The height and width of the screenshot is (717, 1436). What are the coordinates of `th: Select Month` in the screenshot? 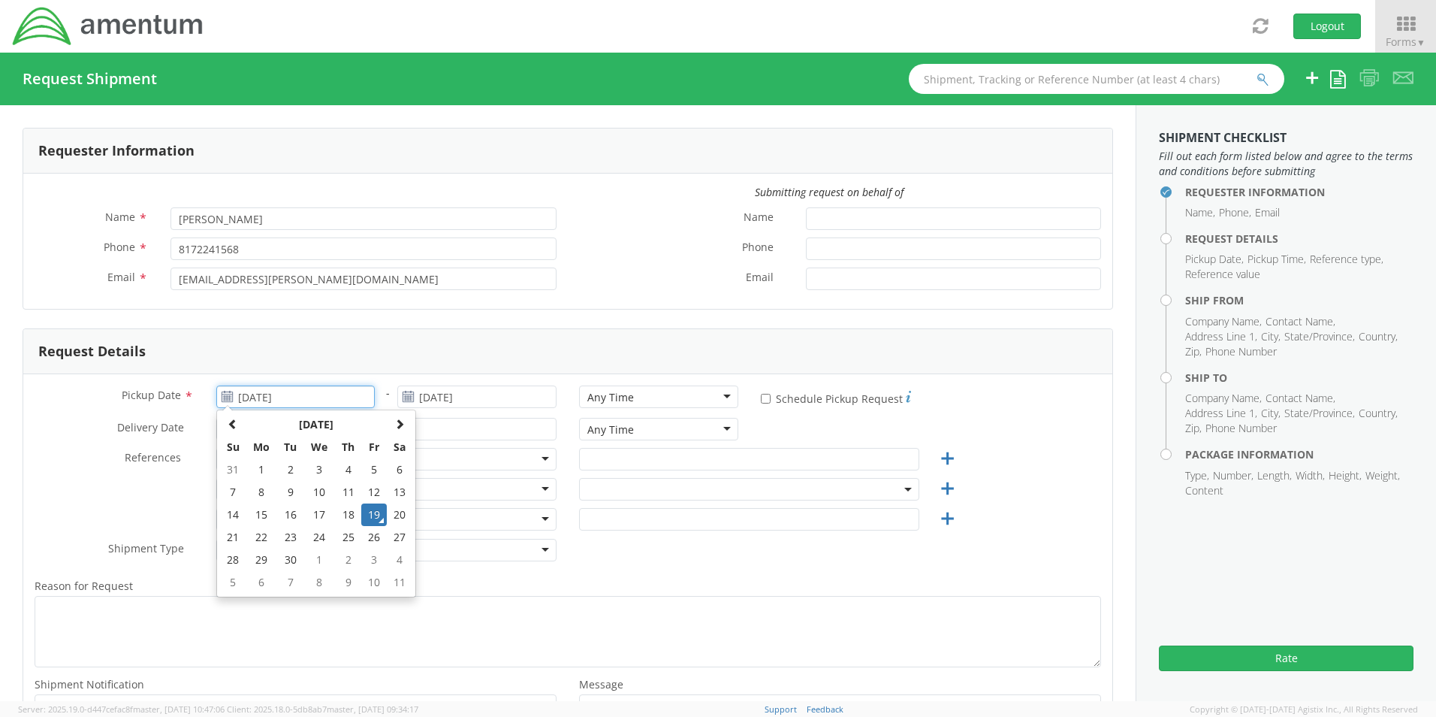 It's located at (316, 424).